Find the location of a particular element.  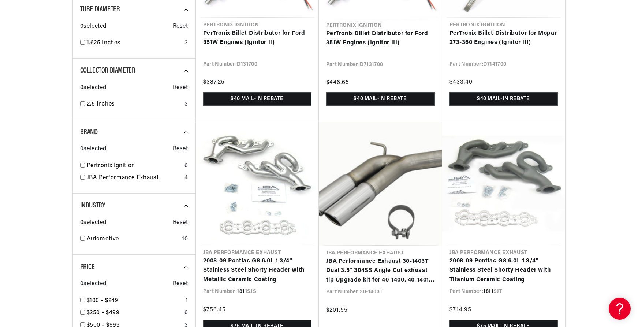

a: Automotive is located at coordinates (133, 239).